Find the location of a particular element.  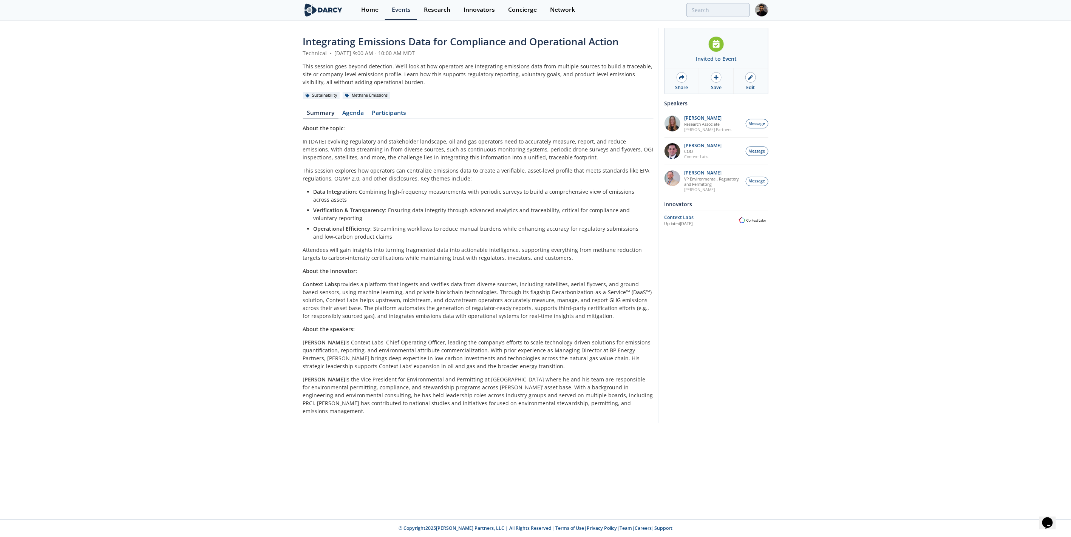

div: Invited to Event is located at coordinates (716, 59).